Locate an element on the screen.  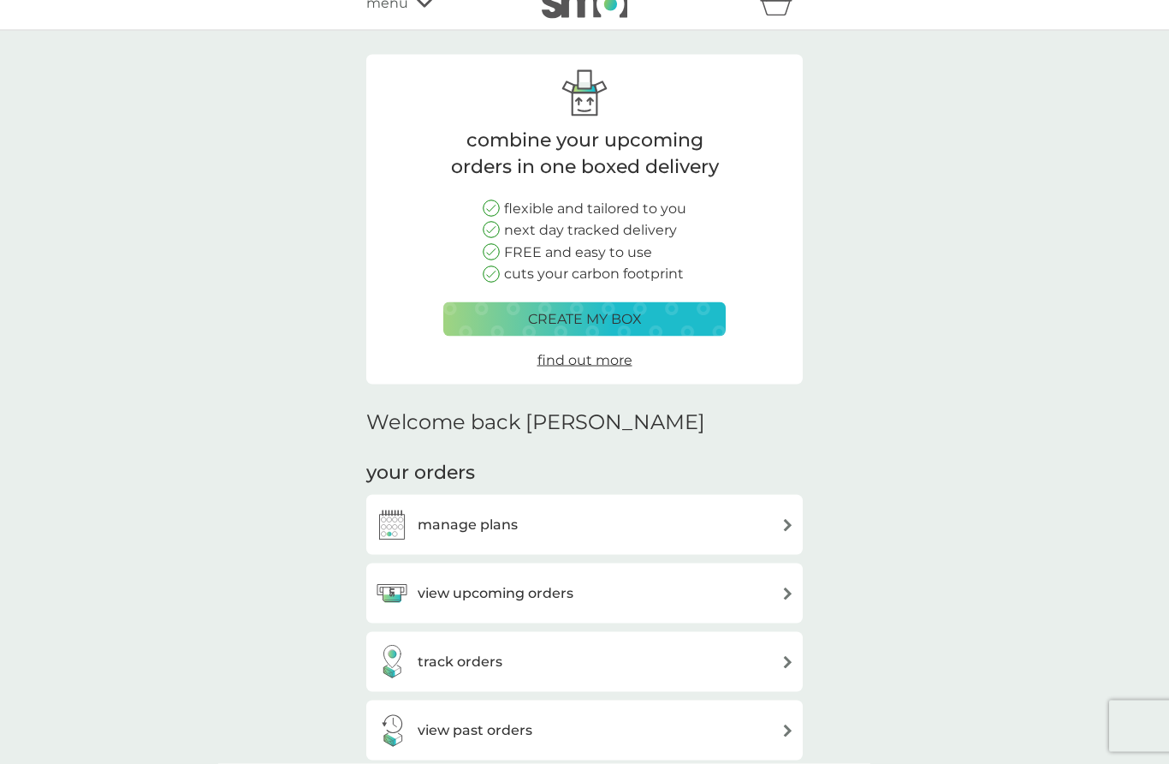
h3: your orders is located at coordinates (420, 472).